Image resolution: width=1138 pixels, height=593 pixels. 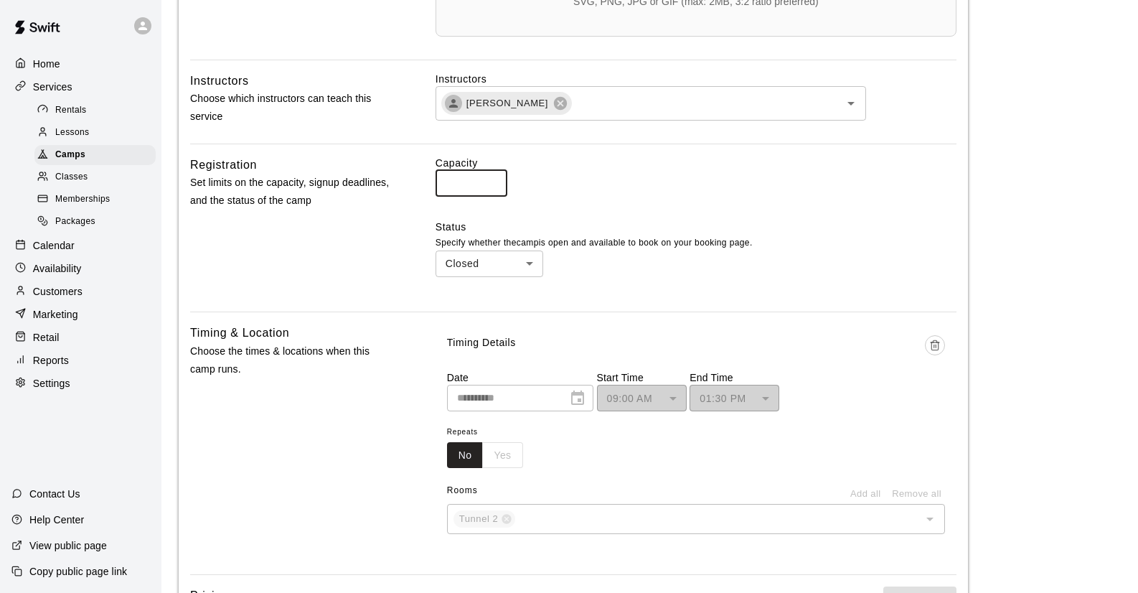 I want to click on span: Delete time, so click(x=935, y=352).